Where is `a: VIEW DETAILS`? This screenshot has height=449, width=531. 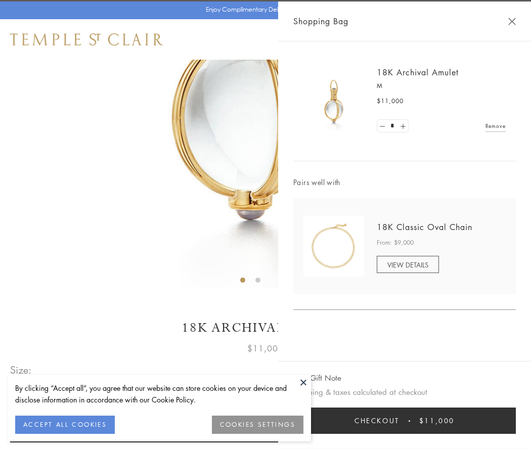
a: VIEW DETAILS is located at coordinates (408, 265).